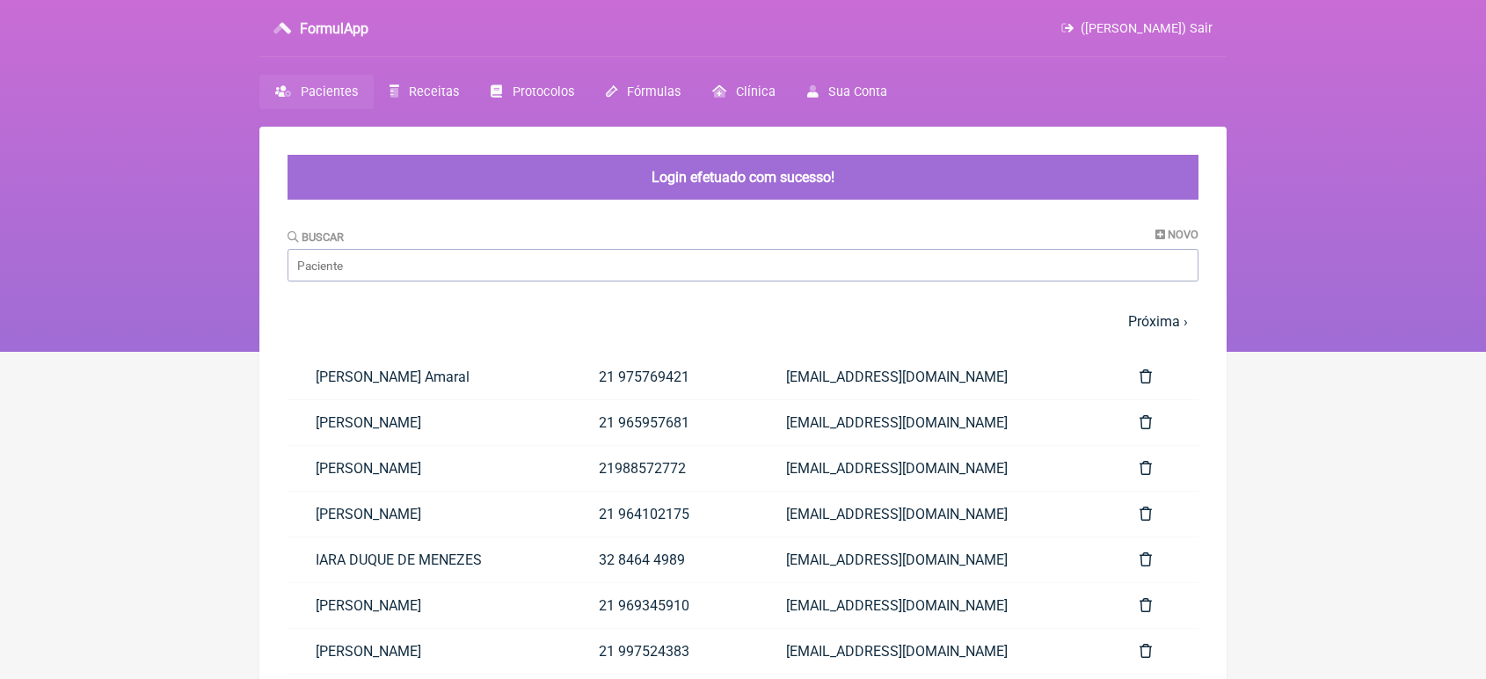  I want to click on input: Paciente, so click(743, 265).